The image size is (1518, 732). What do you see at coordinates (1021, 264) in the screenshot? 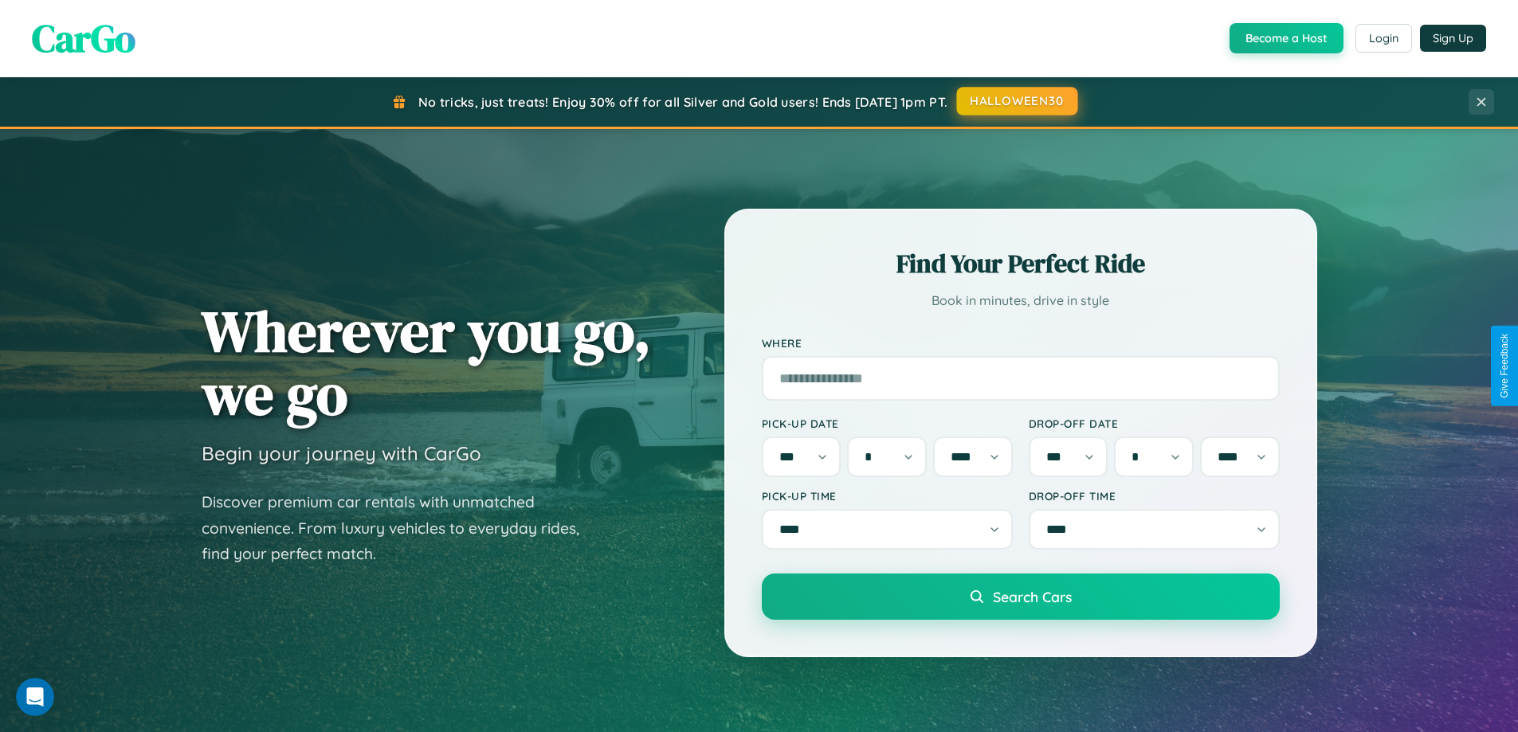
I see `h2: Find Your Perfect Ride` at bounding box center [1021, 264].